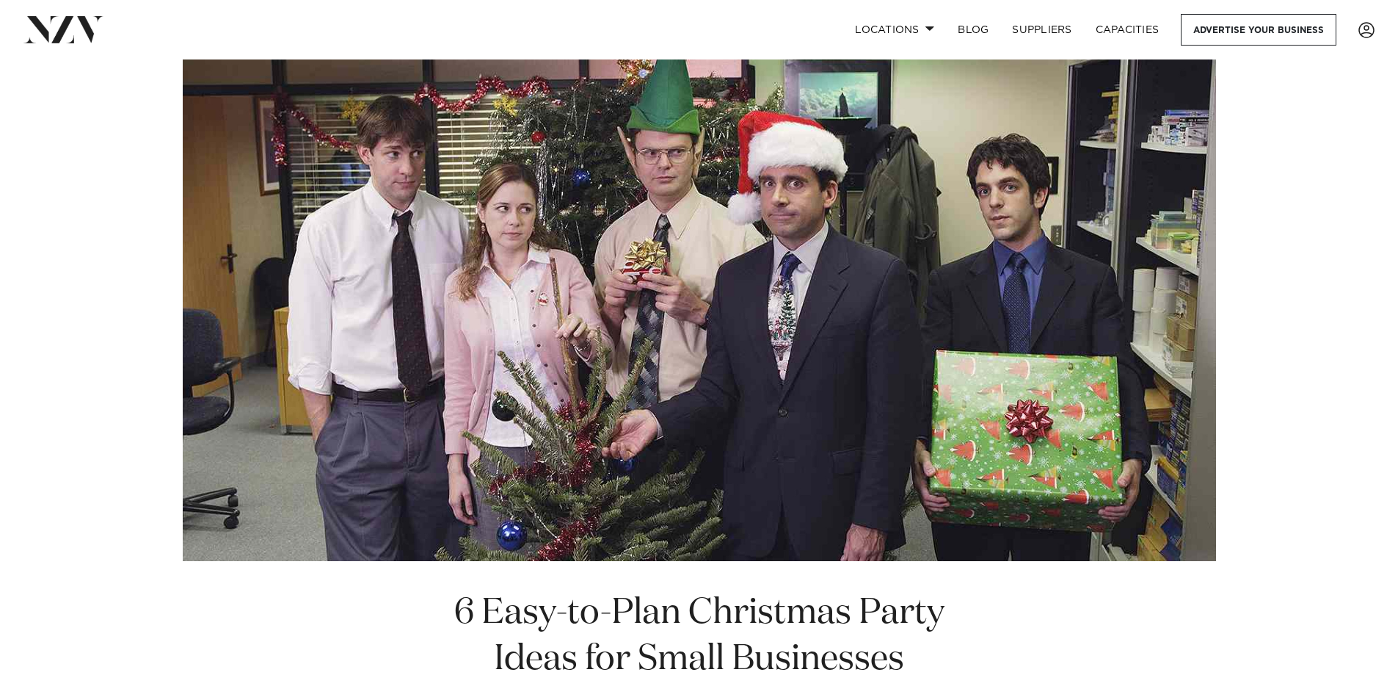 This screenshot has width=1398, height=700. I want to click on h1: 6 Easy-to-Plan Christmas Party Ideas for Small Businesses, so click(700, 636).